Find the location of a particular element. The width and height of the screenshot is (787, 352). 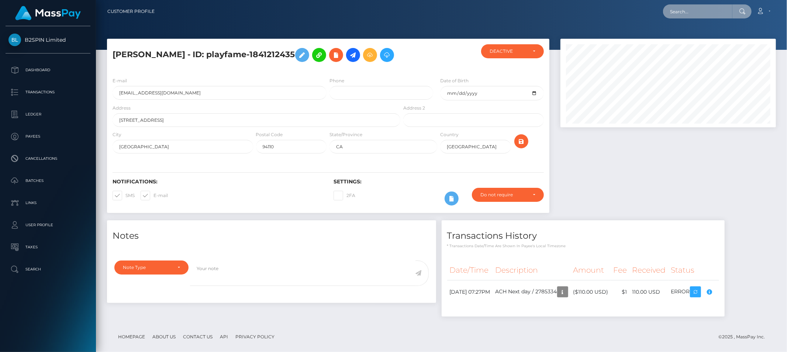

div: © 2025 , MassPay Inc. is located at coordinates (745, 337).